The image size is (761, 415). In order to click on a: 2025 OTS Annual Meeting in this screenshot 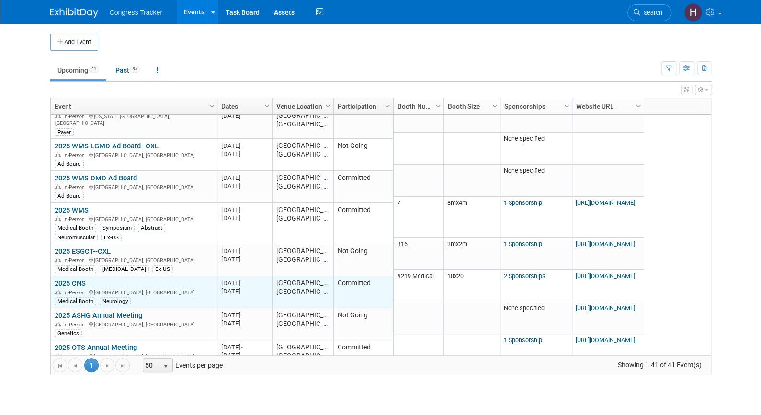, I will do `click(96, 348)`.